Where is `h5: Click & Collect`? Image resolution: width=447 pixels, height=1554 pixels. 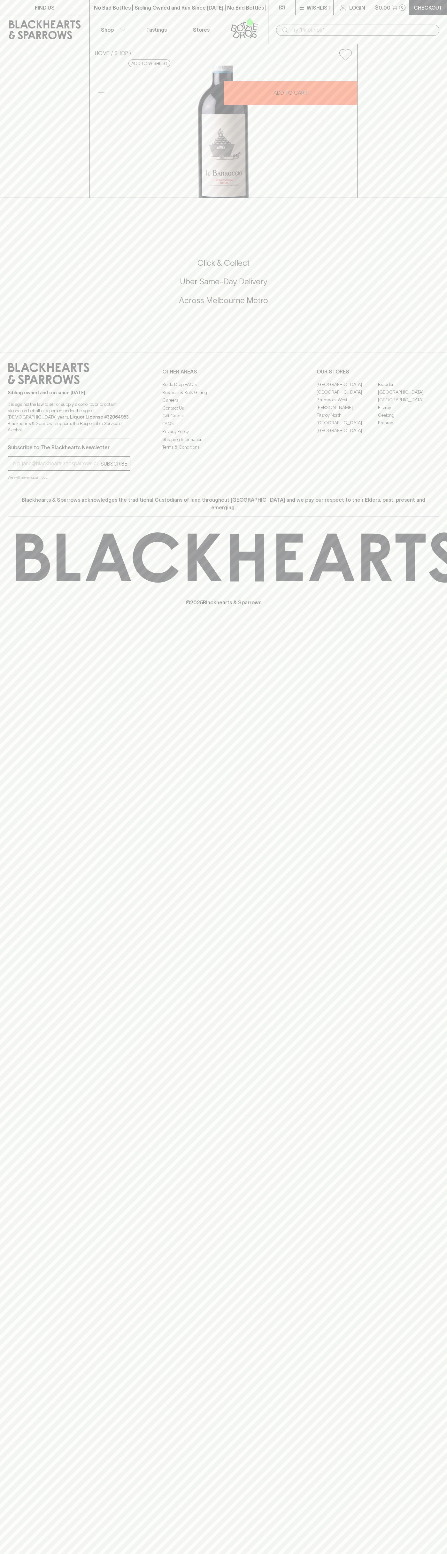
h5: Click & Collect is located at coordinates (224, 263).